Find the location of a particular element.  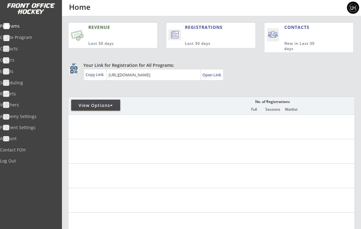

div: View Options is located at coordinates (96, 106).